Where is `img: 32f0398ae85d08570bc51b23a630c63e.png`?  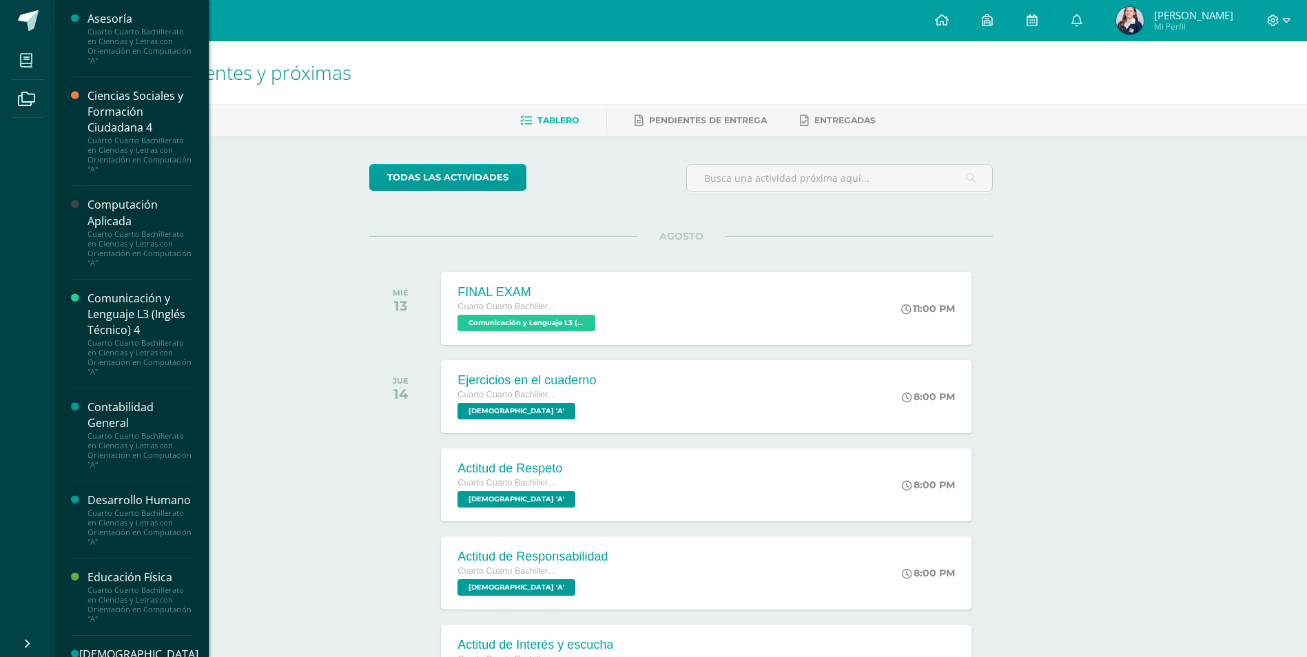 img: 32f0398ae85d08570bc51b23a630c63e.png is located at coordinates (1130, 21).